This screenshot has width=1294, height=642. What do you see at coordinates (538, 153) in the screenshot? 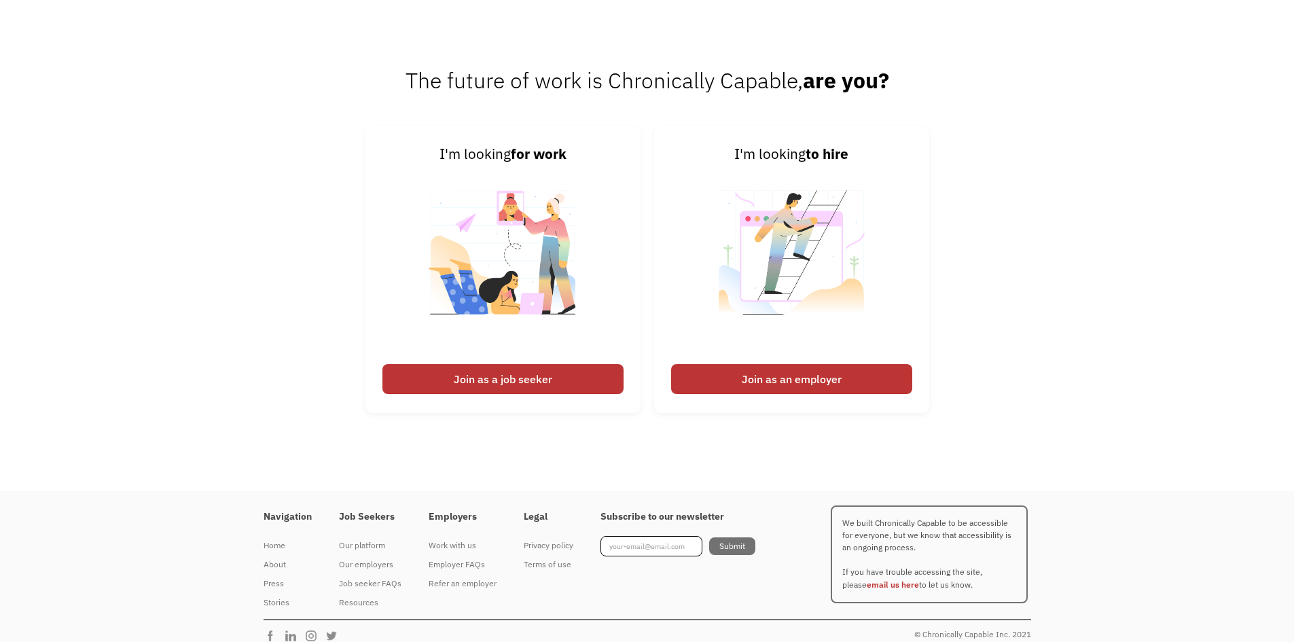
I see `strong: for work` at bounding box center [538, 153].